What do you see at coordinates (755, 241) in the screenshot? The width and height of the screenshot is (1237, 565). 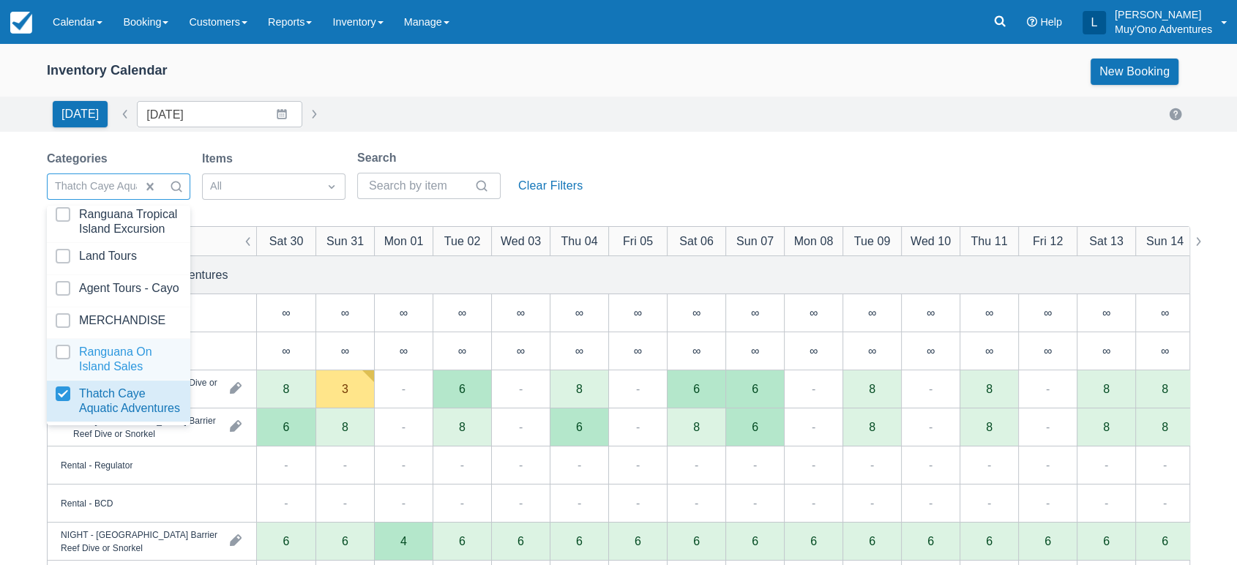 I see `div: Sun 07` at bounding box center [755, 241].